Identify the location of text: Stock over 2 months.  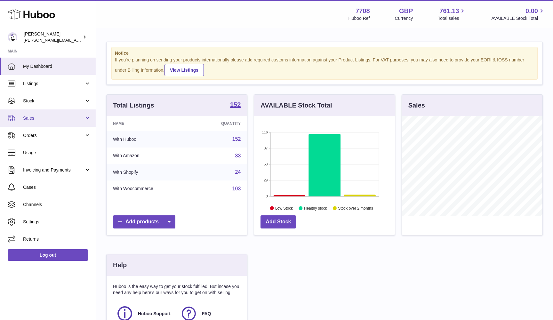
(356, 208).